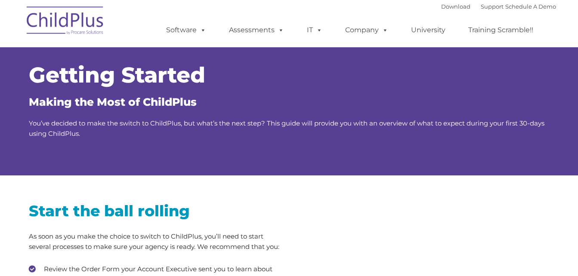  I want to click on a: Company, so click(366, 30).